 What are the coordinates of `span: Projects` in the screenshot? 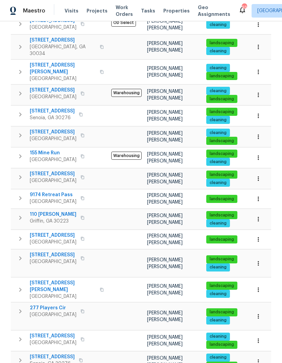 It's located at (97, 11).